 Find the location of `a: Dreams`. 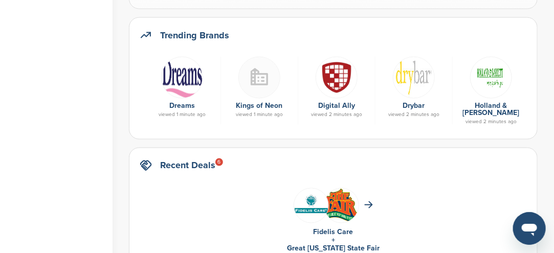

a: Dreams is located at coordinates (182, 106).